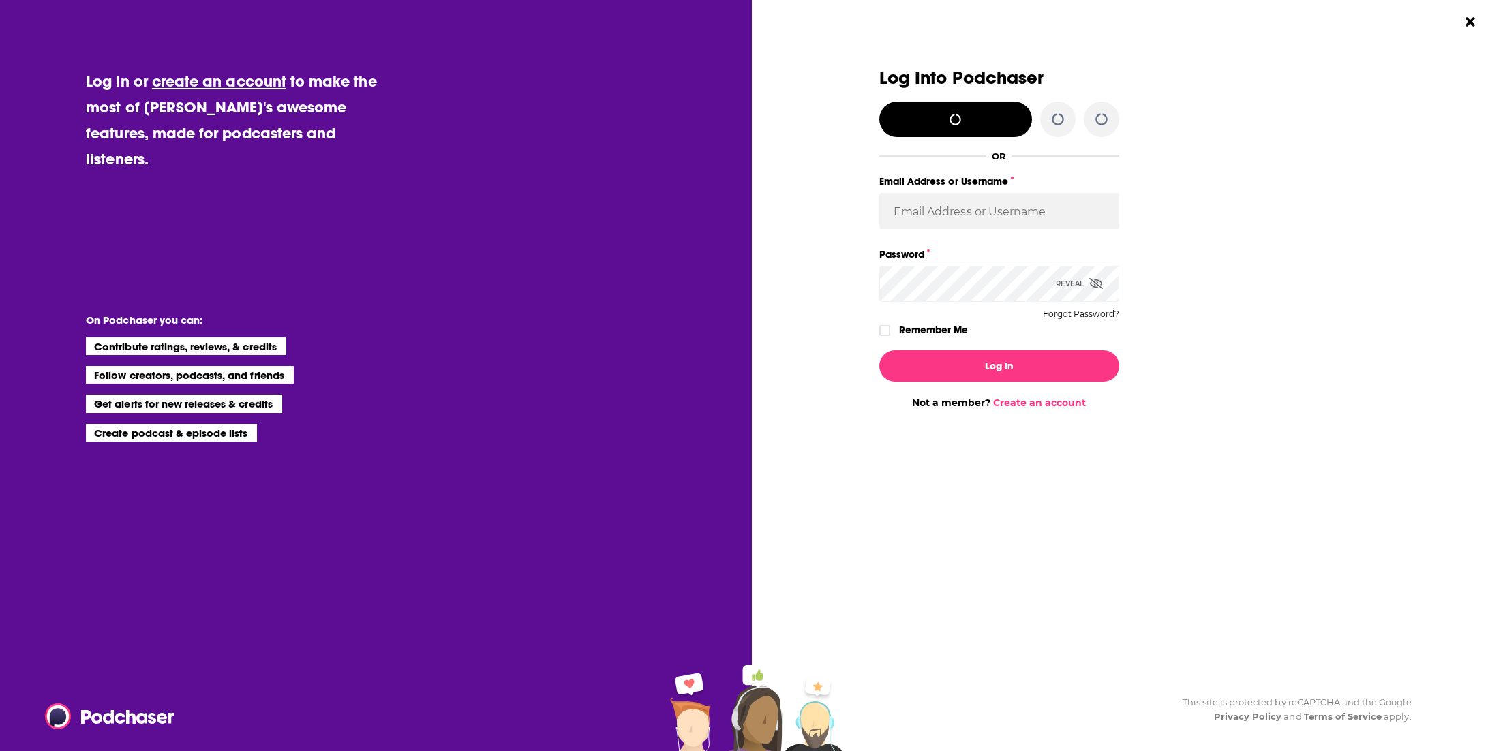 The width and height of the screenshot is (1503, 751). What do you see at coordinates (933, 330) in the screenshot?
I see `label: Remember Me` at bounding box center [933, 330].